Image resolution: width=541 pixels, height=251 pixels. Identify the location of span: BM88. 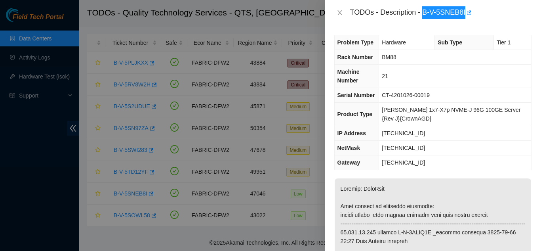
(389, 57).